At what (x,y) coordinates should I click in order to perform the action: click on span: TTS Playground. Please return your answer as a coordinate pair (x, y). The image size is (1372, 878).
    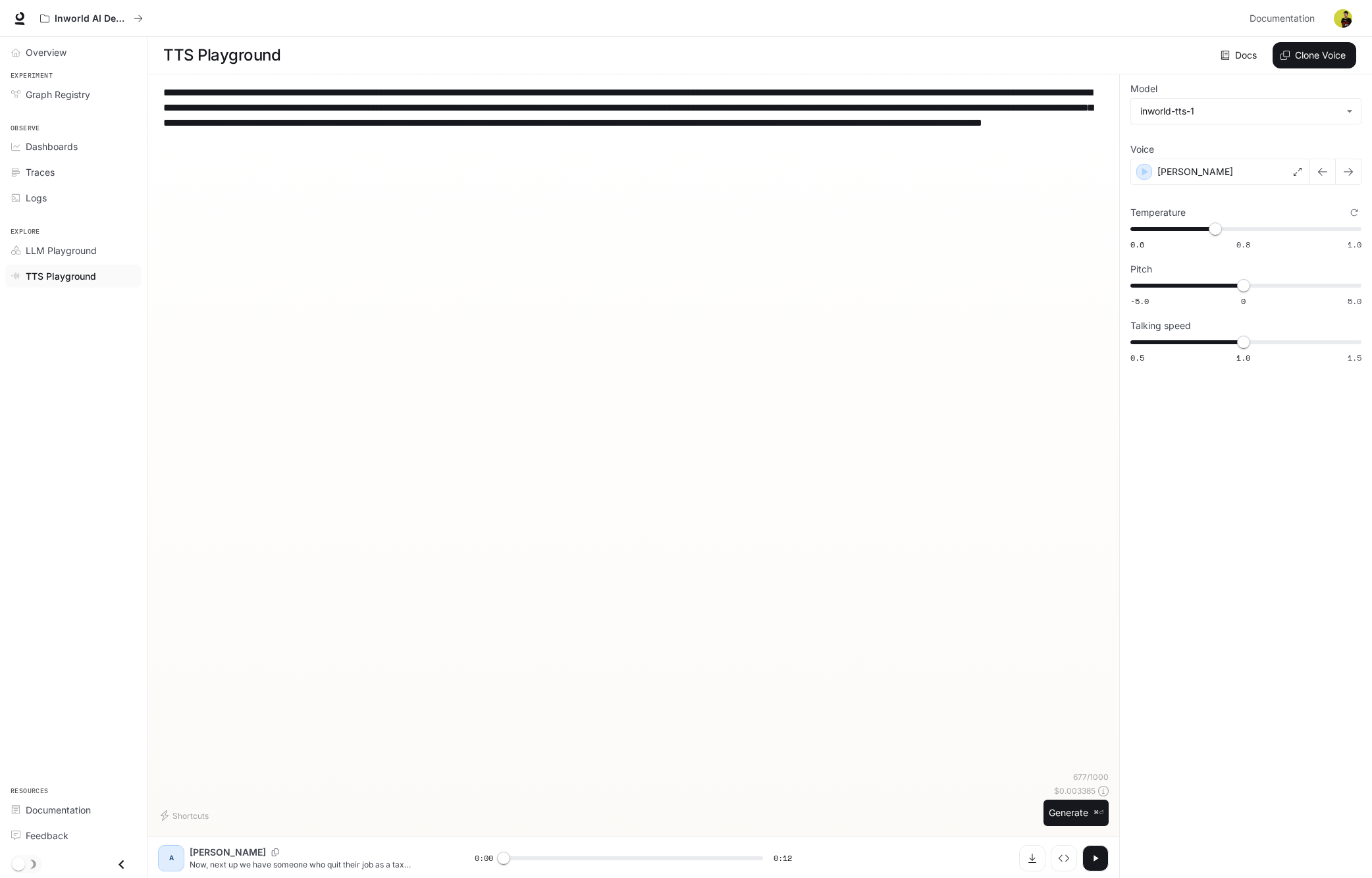
    Looking at the image, I should click on (60, 276).